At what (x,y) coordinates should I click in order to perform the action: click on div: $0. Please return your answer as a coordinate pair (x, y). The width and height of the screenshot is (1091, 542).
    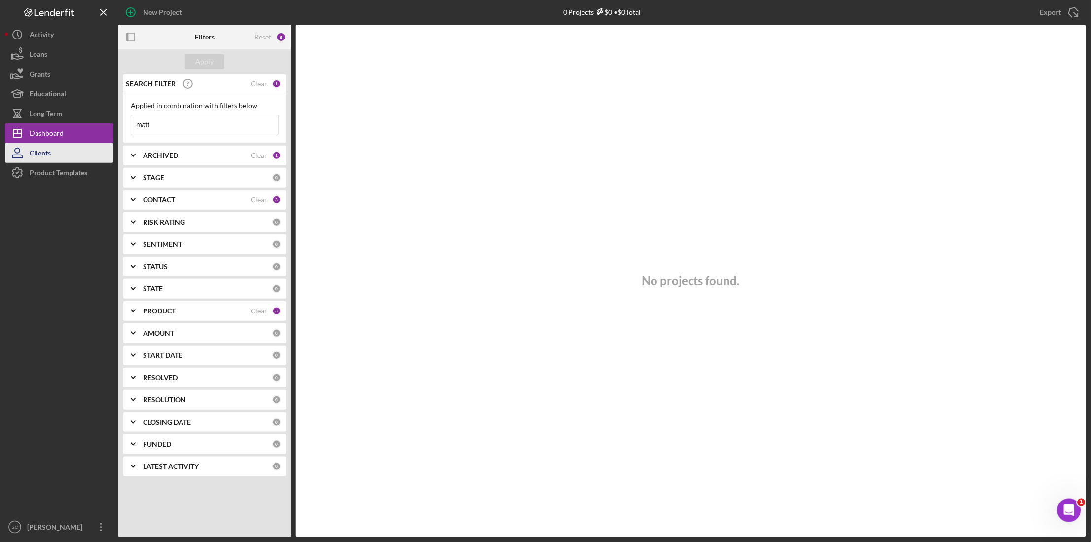
    Looking at the image, I should click on (603, 12).